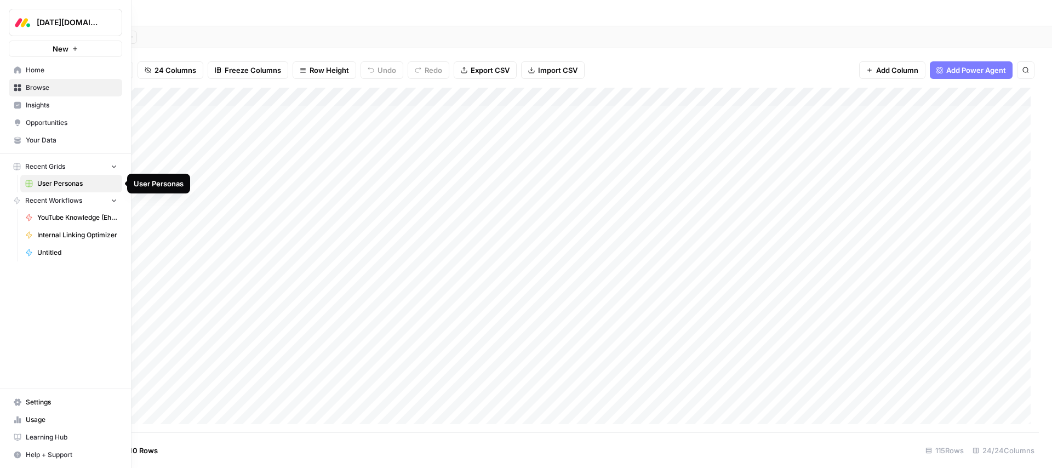  Describe the element at coordinates (170, 70) in the screenshot. I see `button: 24 Columns` at that location.